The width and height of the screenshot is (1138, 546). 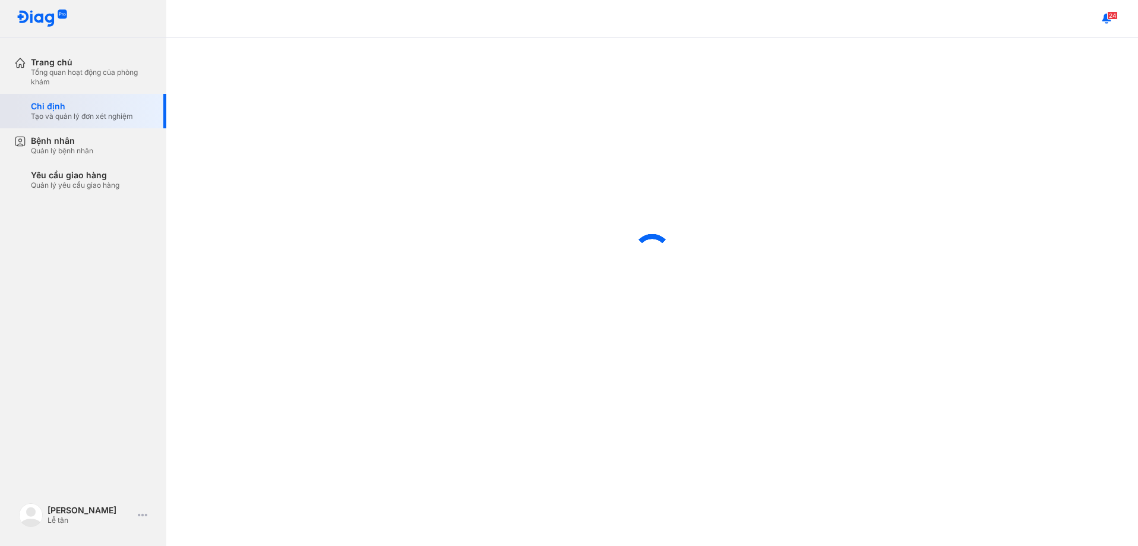 I want to click on span: 24, so click(x=1113, y=15).